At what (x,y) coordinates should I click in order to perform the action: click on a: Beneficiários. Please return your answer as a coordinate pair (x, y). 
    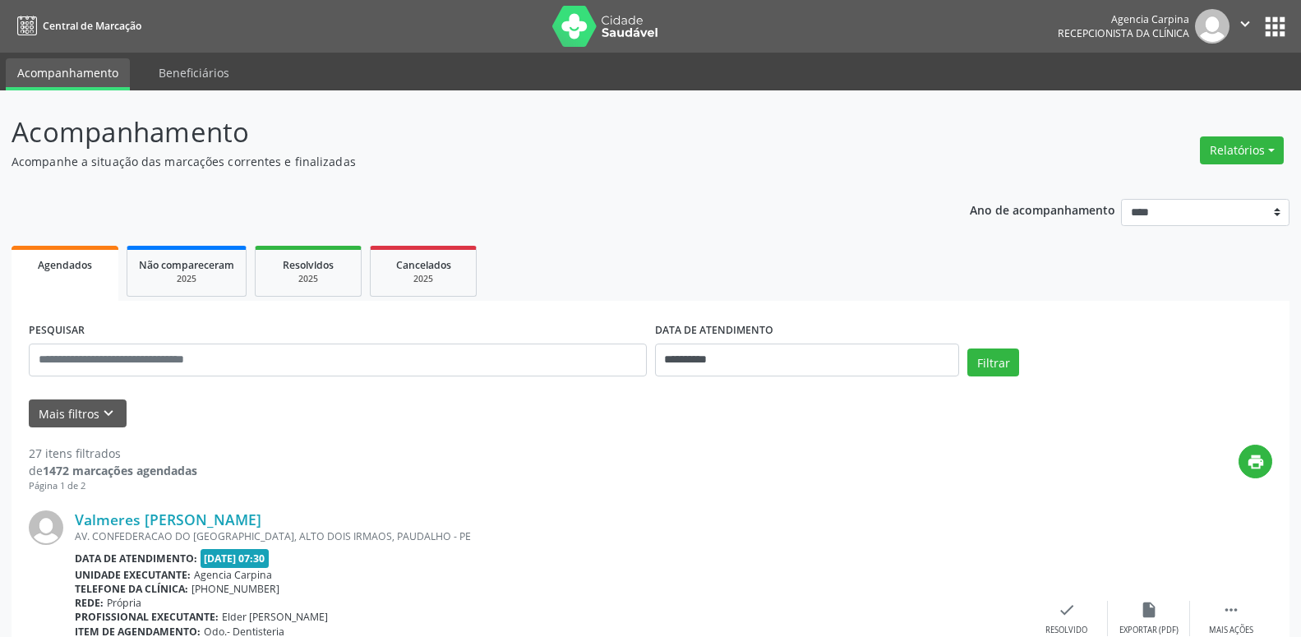
    Looking at the image, I should click on (194, 72).